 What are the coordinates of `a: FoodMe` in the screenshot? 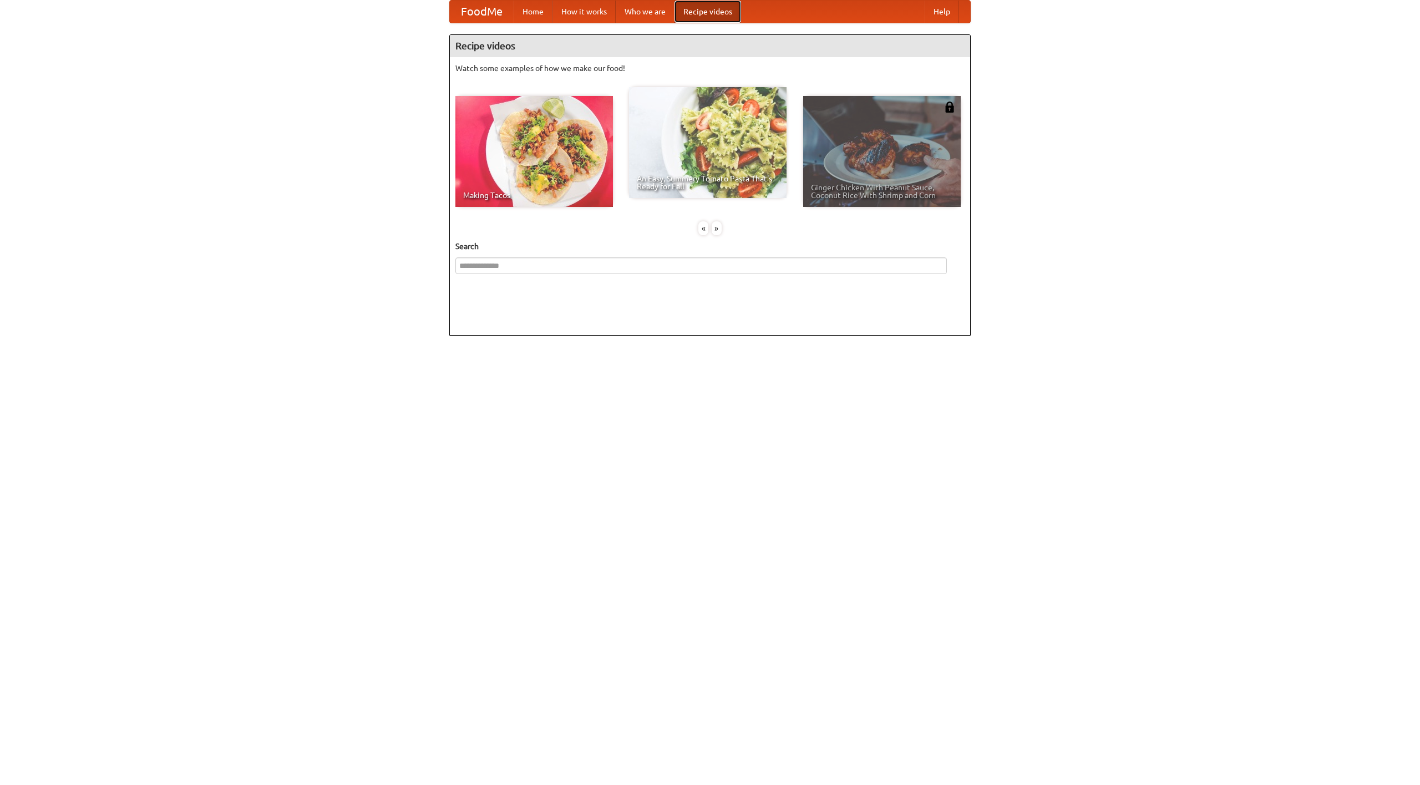 It's located at (481, 12).